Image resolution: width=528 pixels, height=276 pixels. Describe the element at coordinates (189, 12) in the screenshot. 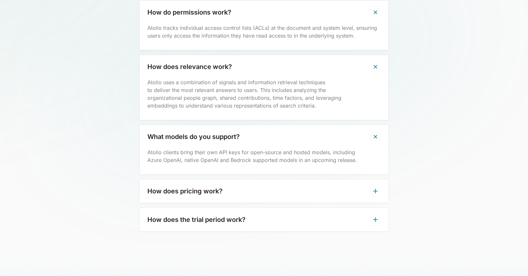

I see `h3: How do permissions work?` at that location.